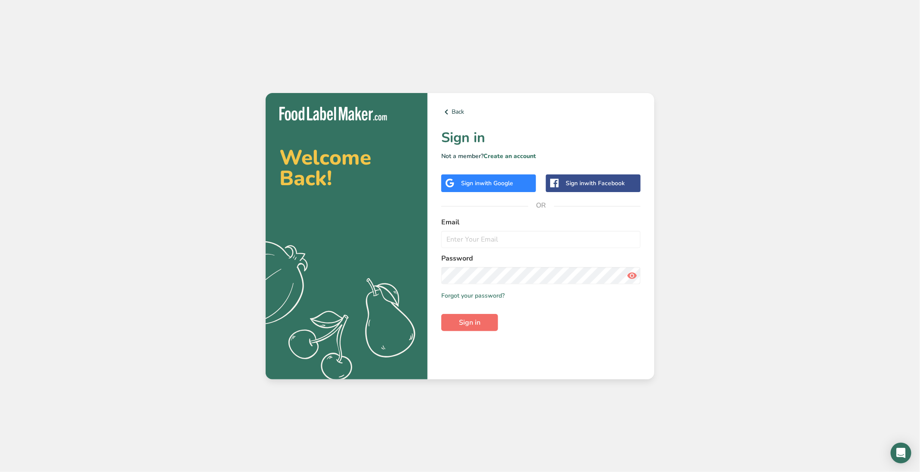  What do you see at coordinates (470, 323) in the screenshot?
I see `span: Sign in` at bounding box center [470, 323].